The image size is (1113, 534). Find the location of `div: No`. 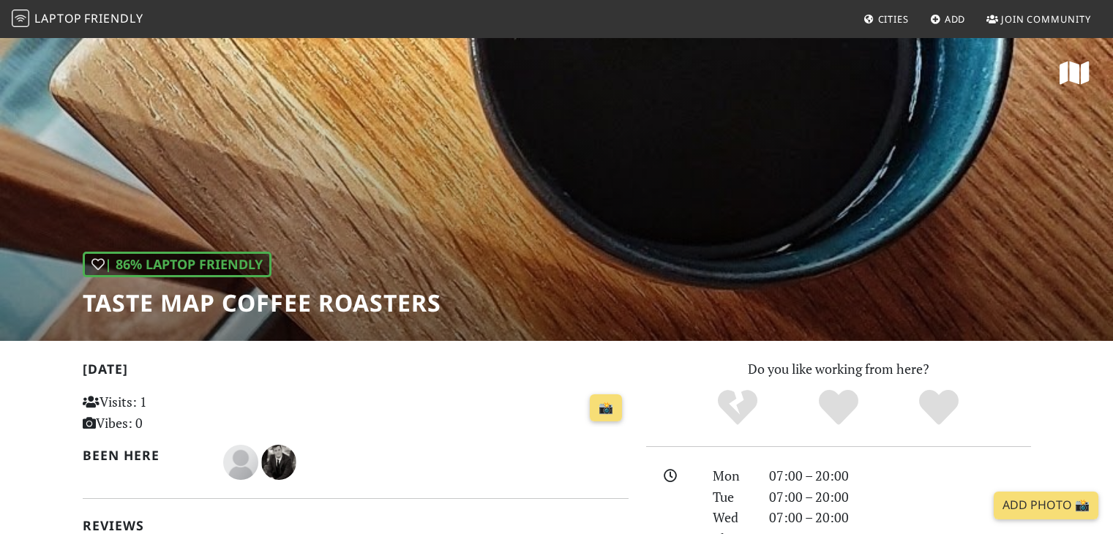

div: No is located at coordinates (738, 408).